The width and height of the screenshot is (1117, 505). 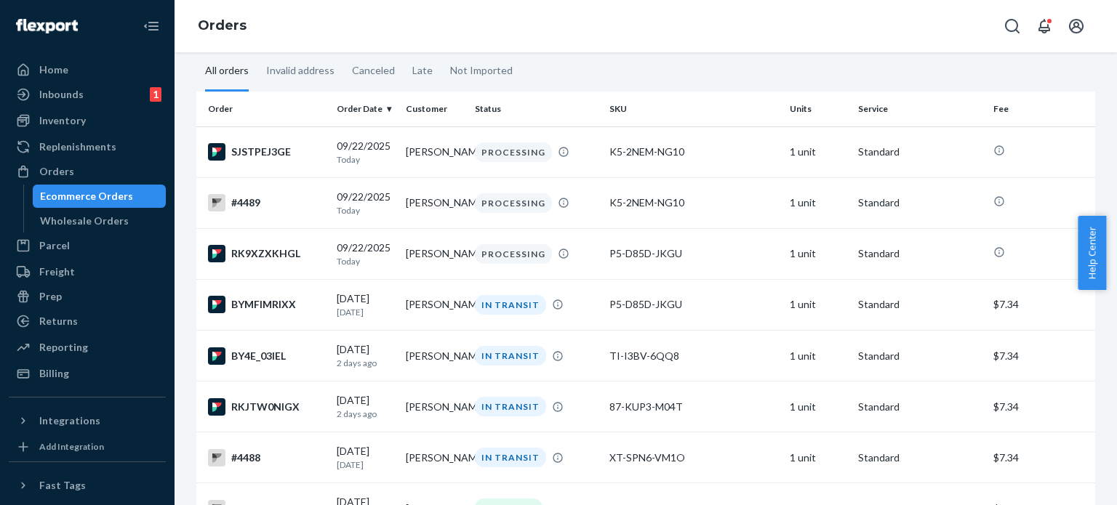 I want to click on a: Orders, so click(x=87, y=172).